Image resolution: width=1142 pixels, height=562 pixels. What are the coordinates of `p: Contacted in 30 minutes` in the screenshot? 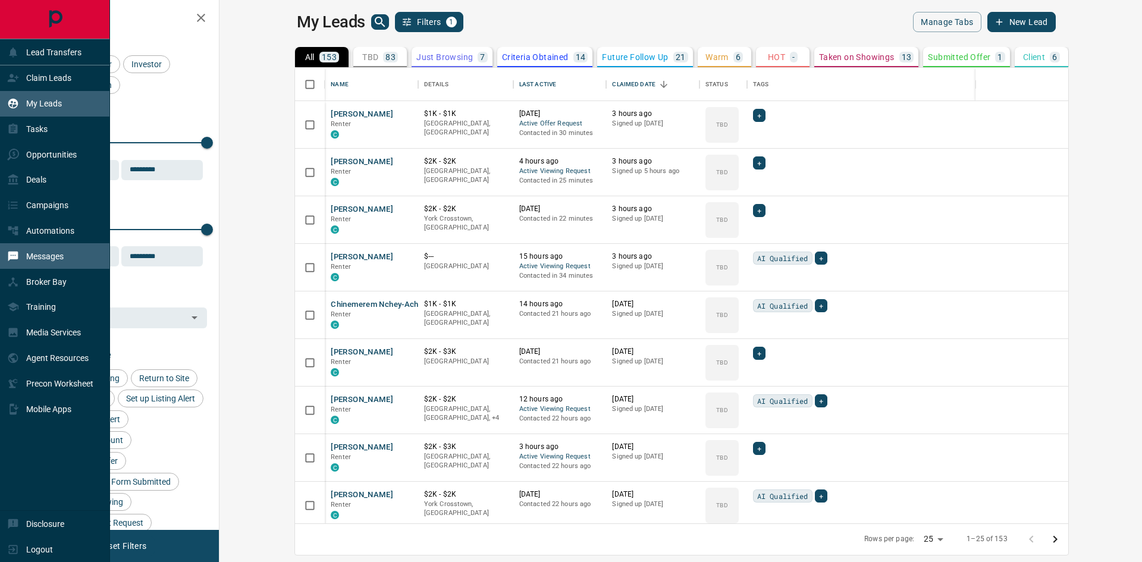 It's located at (560, 133).